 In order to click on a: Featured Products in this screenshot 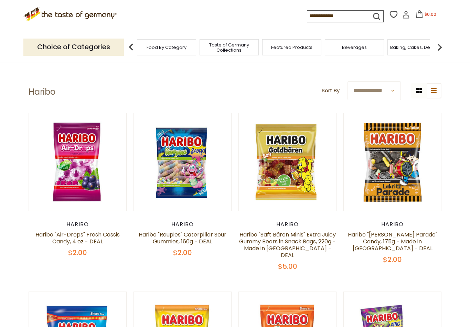, I will do `click(292, 47)`.